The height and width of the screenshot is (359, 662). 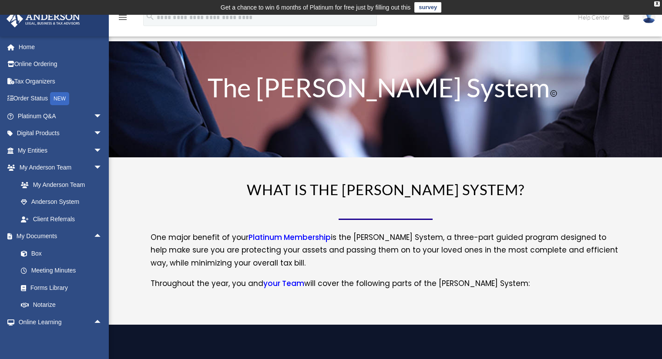 I want to click on a: Box, so click(x=64, y=254).